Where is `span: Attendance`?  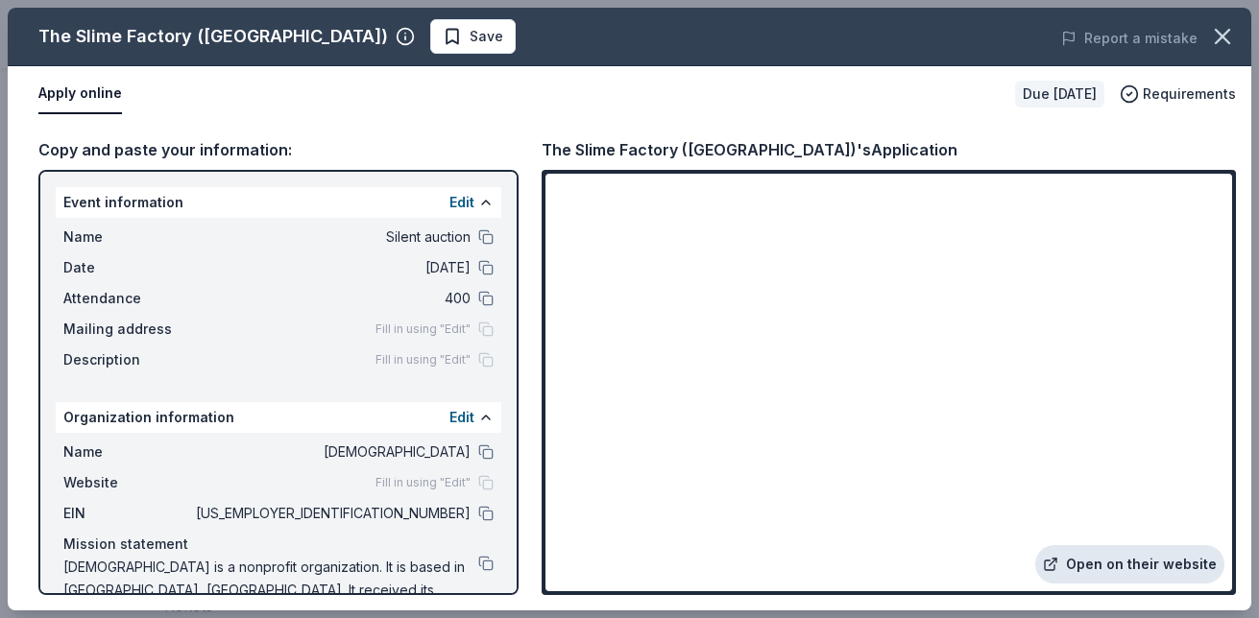 span: Attendance is located at coordinates (128, 299).